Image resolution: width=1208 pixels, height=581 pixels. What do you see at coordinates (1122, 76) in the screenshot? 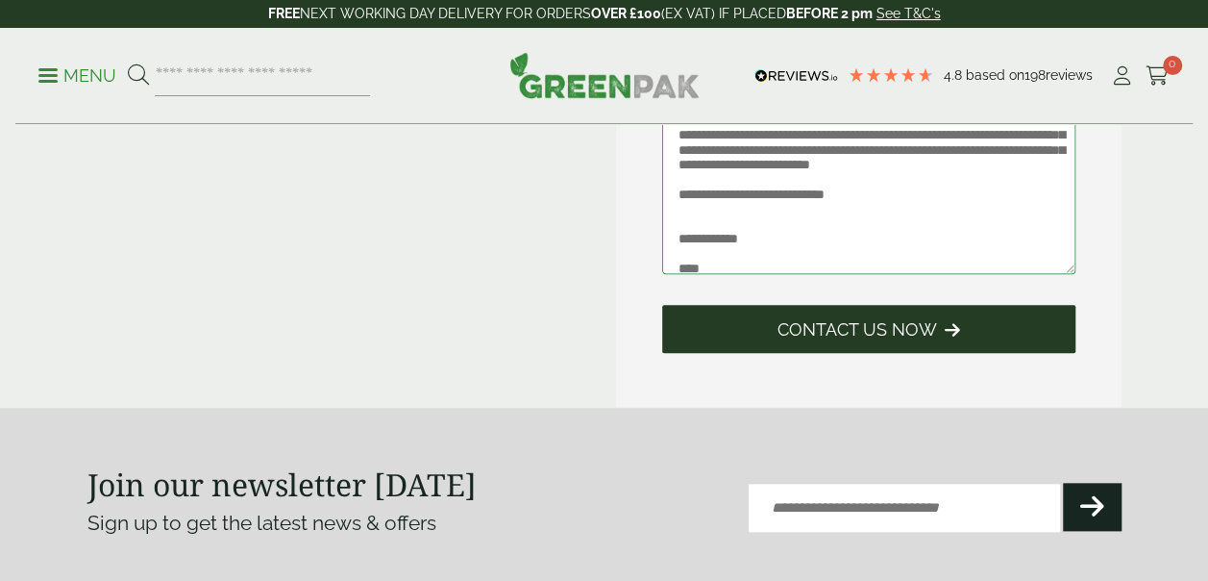
I see `i: My Account` at bounding box center [1122, 76].